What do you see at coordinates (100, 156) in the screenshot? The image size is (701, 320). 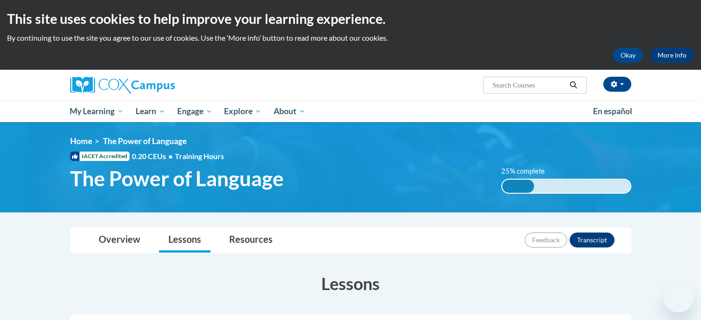 I see `span: IACET Accredited` at bounding box center [100, 156].